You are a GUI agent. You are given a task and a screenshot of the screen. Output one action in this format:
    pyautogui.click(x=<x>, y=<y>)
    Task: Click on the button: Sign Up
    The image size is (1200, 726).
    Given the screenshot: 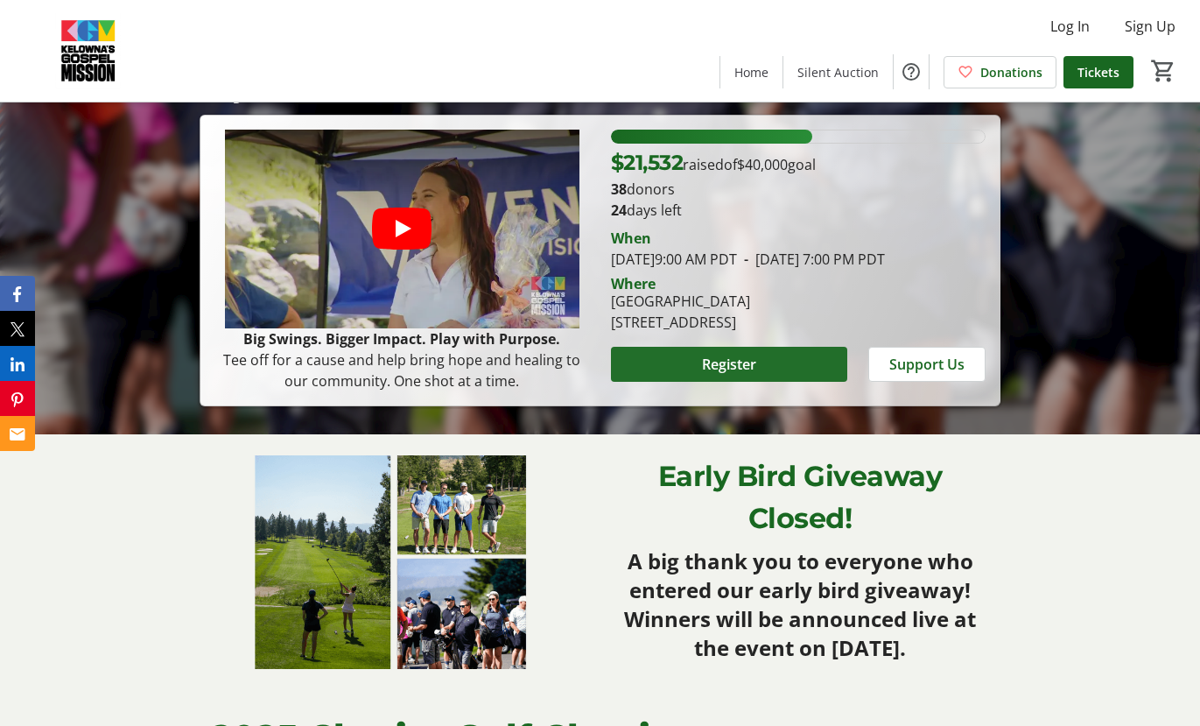 What is the action you would take?
    pyautogui.click(x=1150, y=26)
    